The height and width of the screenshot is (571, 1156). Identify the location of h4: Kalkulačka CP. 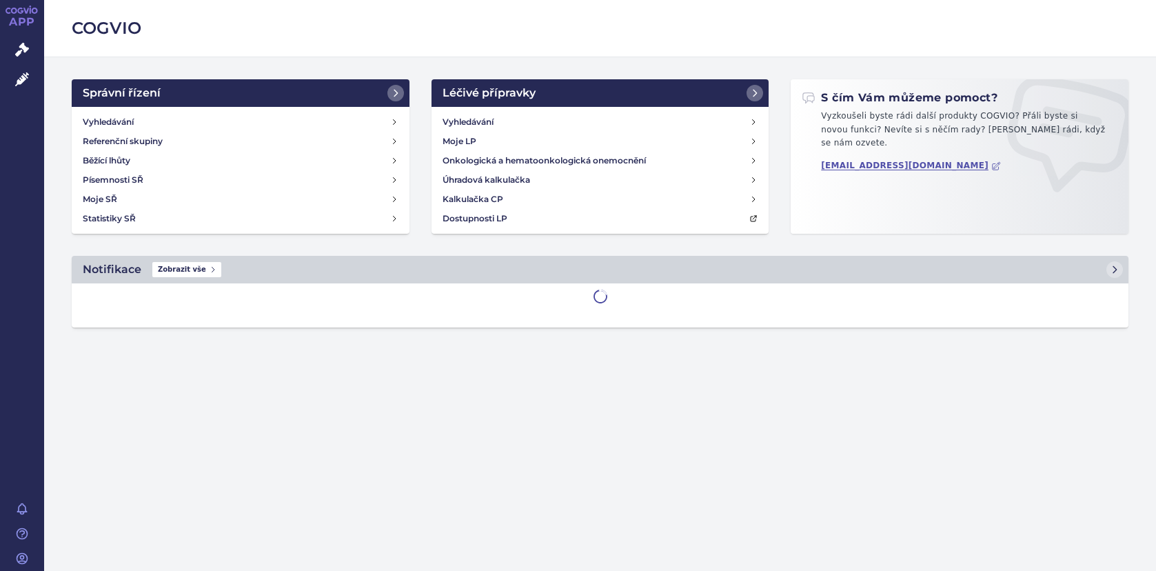
(473, 199).